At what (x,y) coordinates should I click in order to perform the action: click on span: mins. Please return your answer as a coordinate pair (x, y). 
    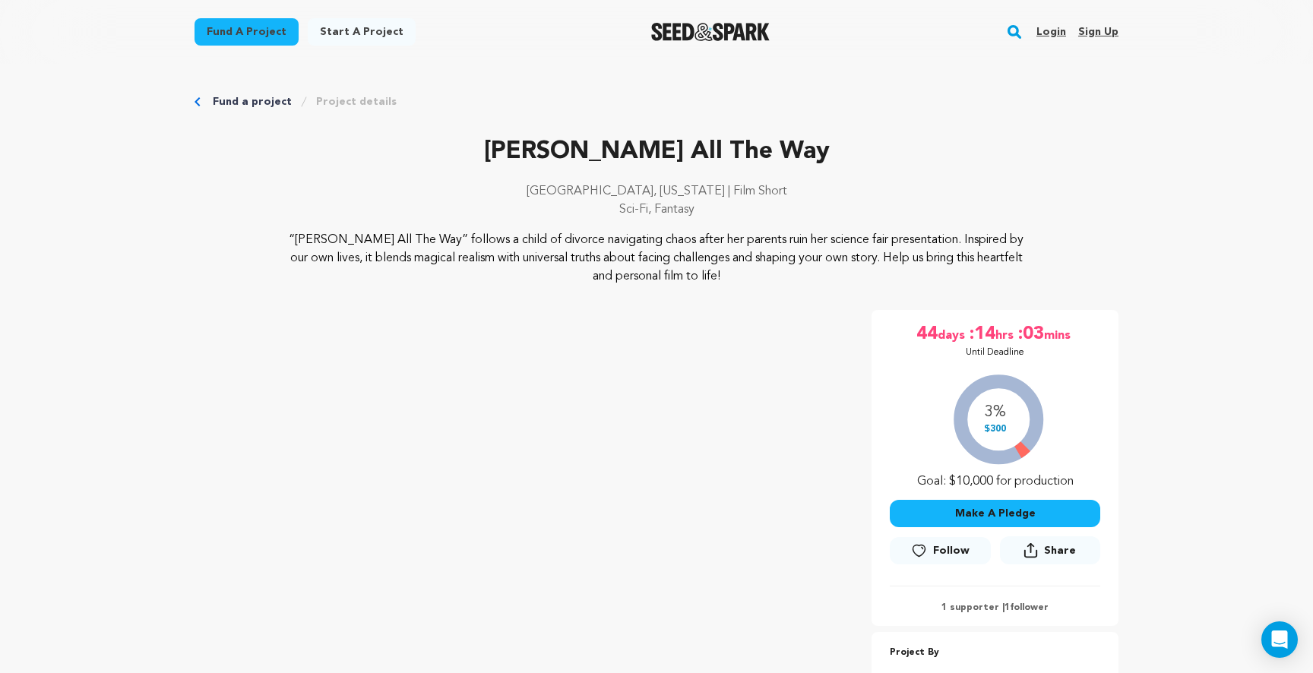
    Looking at the image, I should click on (1058, 334).